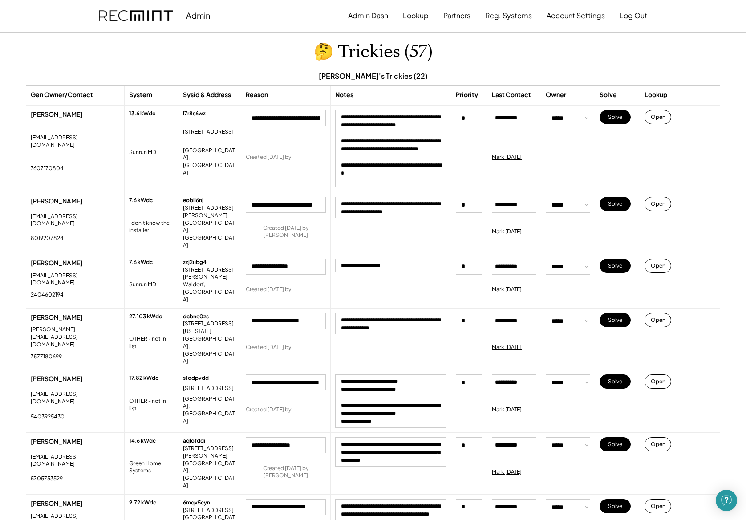 Image resolution: width=746 pixels, height=520 pixels. What do you see at coordinates (142, 440) in the screenshot?
I see `div: 14.6 kWdc` at bounding box center [142, 440].